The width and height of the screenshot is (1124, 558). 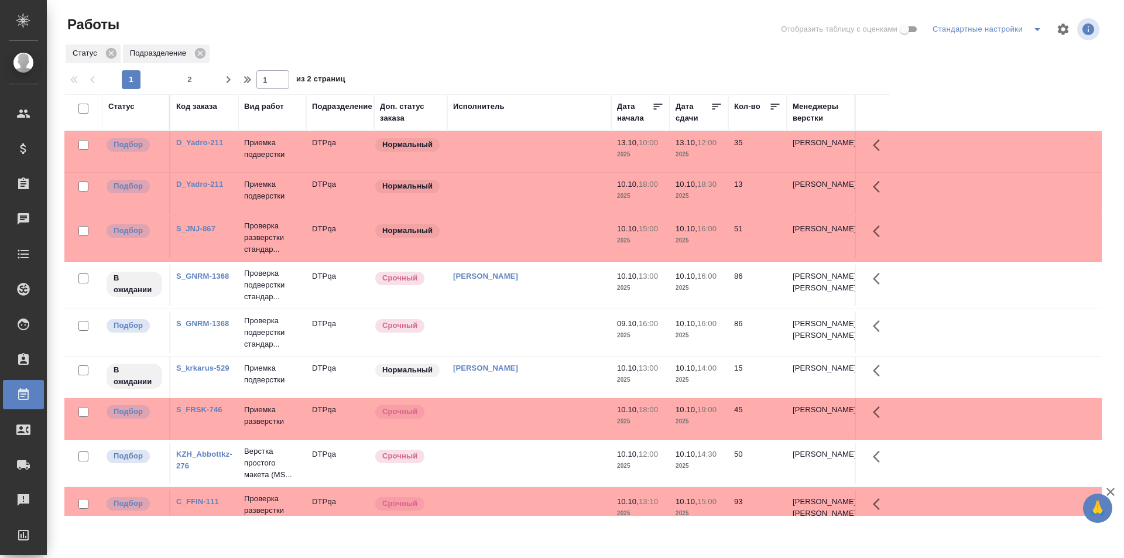 What do you see at coordinates (199, 409) in the screenshot?
I see `a: S_FRSK-746` at bounding box center [199, 409].